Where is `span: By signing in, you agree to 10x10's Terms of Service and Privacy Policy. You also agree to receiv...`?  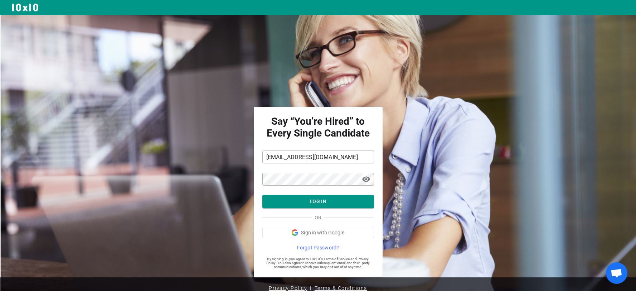 span: By signing in, you agree to 10x10's Terms of Service and Privacy Policy. You also agree to receiv... is located at coordinates (318, 262).